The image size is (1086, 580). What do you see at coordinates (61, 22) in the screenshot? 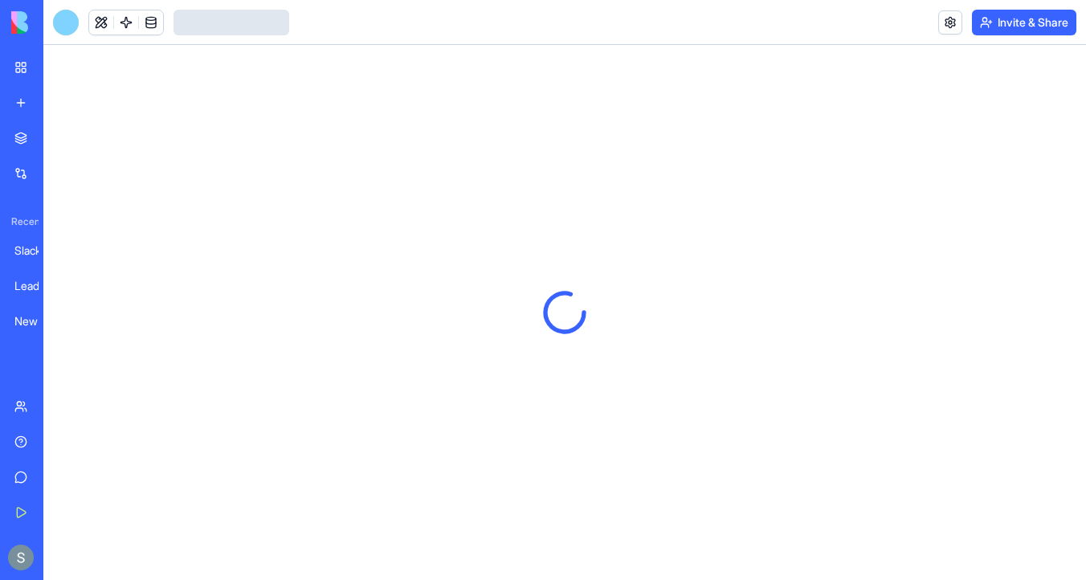
I see `img: logo` at bounding box center [61, 22].